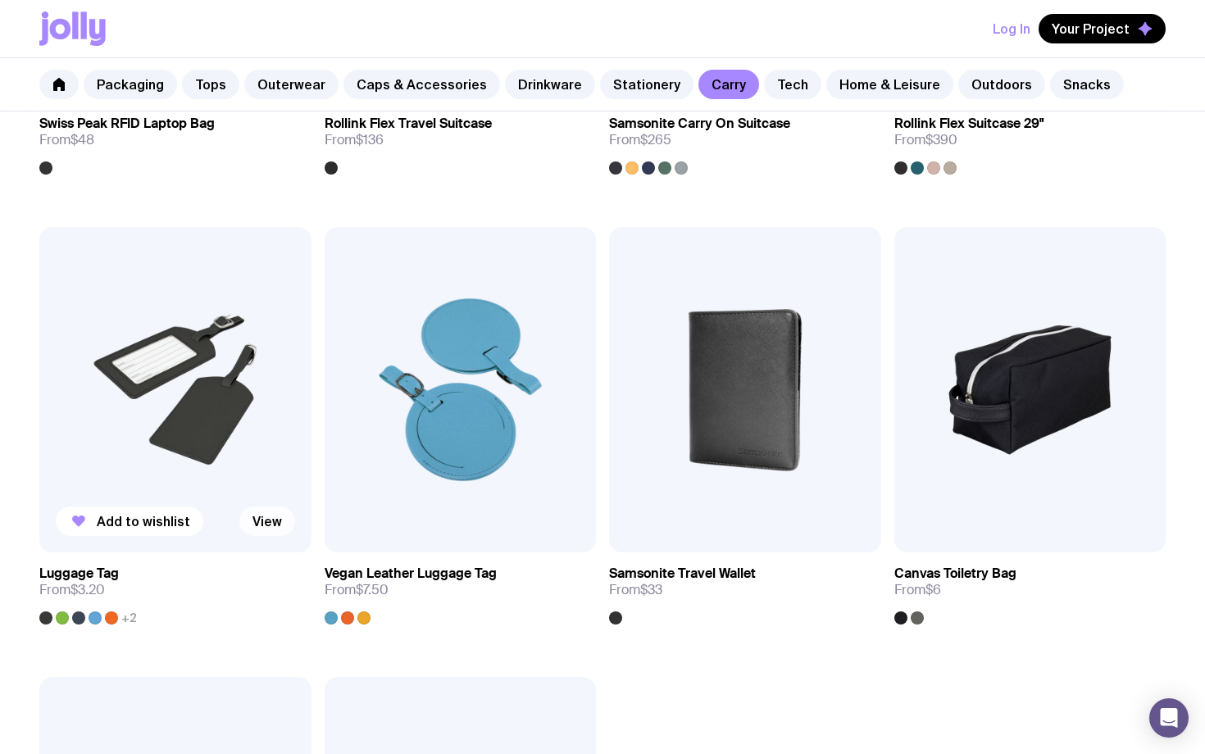  I want to click on span: $390, so click(941, 139).